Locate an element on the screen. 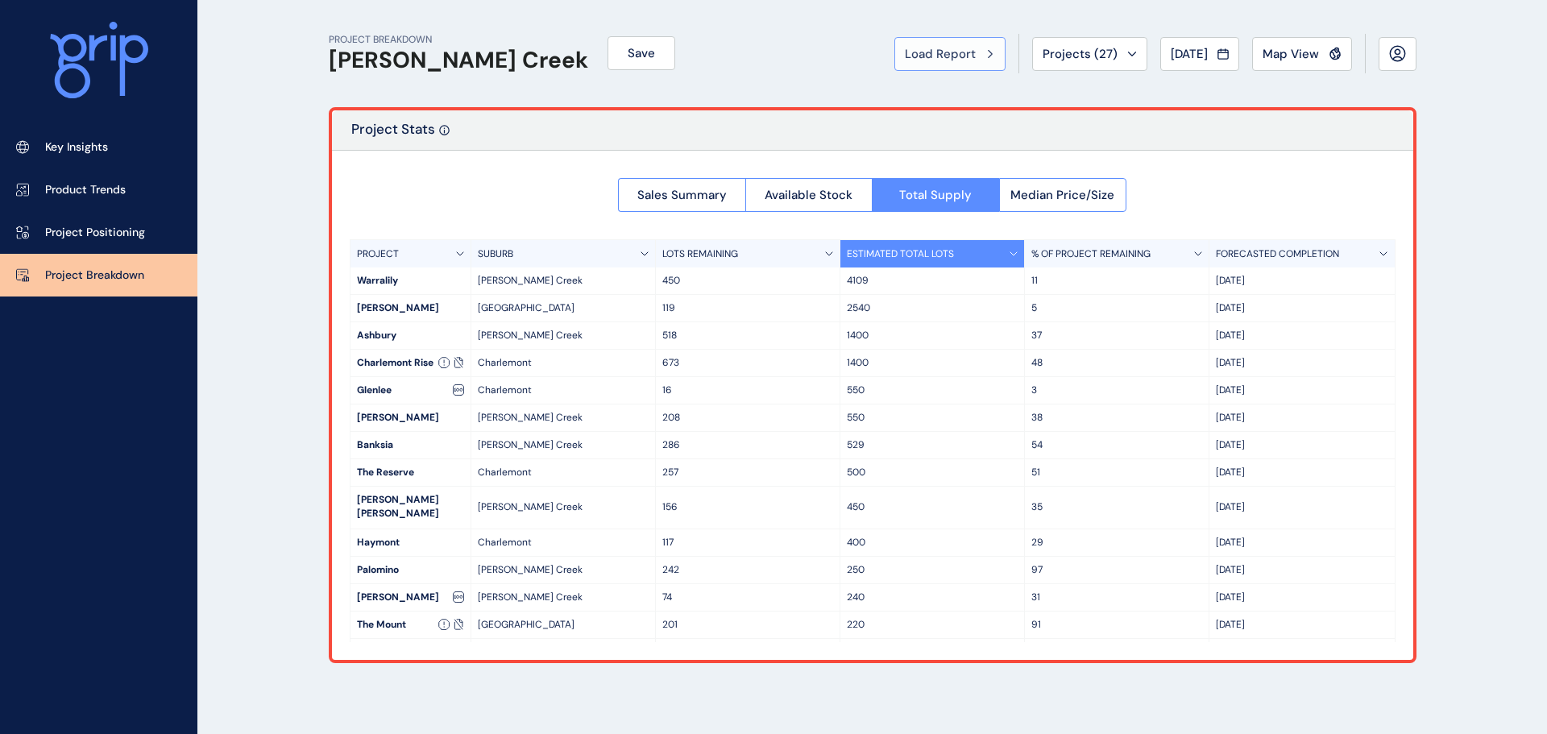  p: 74 is located at coordinates (748, 597).